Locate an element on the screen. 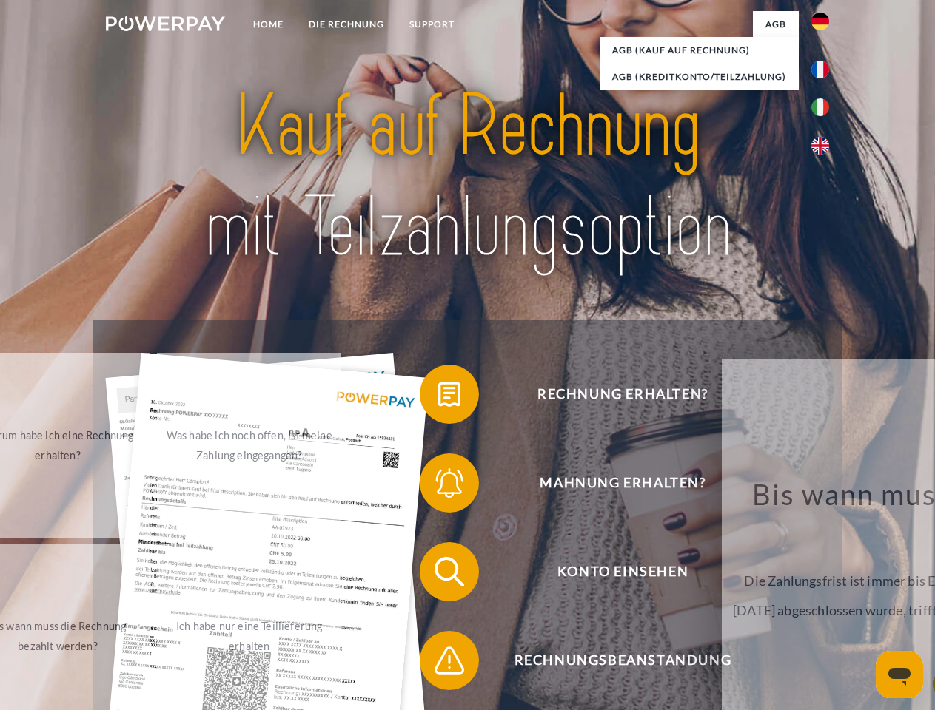 The height and width of the screenshot is (710, 935). a: Konto einsehen is located at coordinates (612, 572).